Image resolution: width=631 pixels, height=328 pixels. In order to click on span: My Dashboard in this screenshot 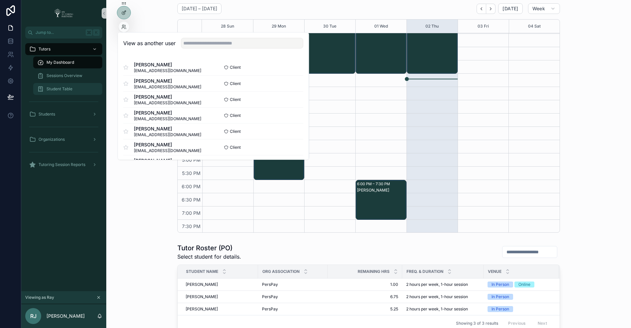, I will do `click(60, 62)`.